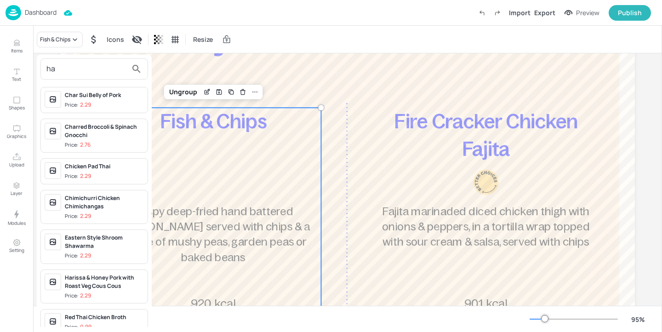 Image resolution: width=662 pixels, height=332 pixels. What do you see at coordinates (85, 145) in the screenshot?
I see `p: 2.76` at bounding box center [85, 145].